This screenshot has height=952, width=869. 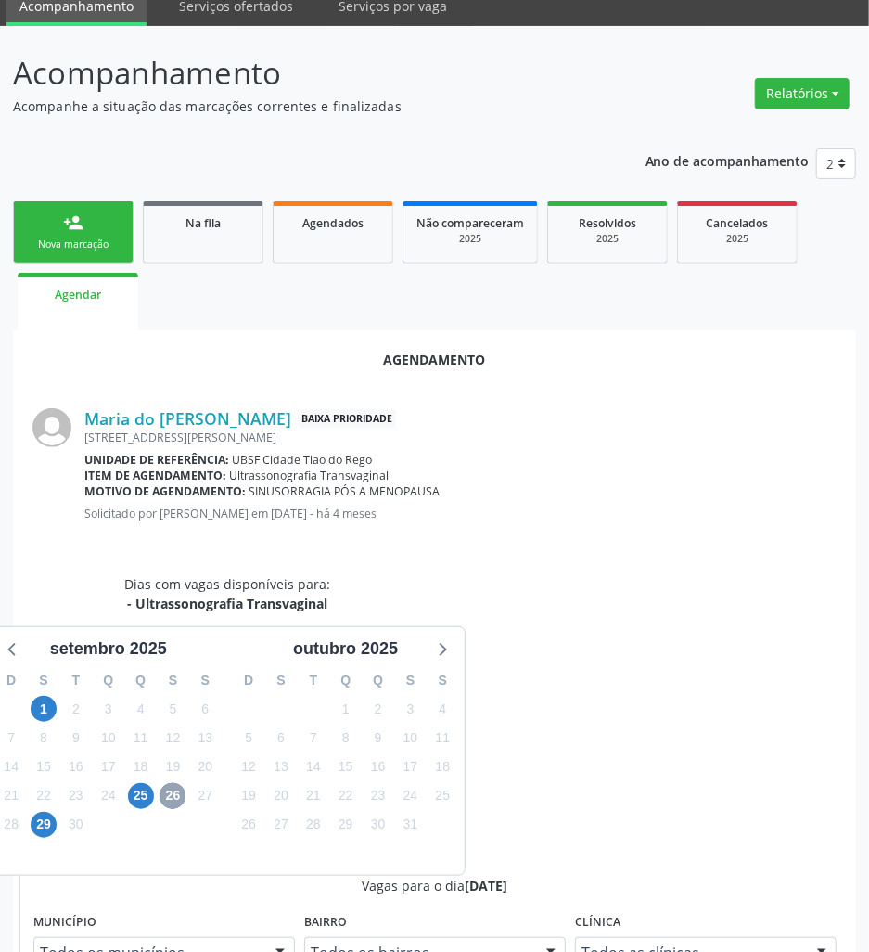 I want to click on span: sexta-feira, 17 de outubro de 2025, so click(x=410, y=767).